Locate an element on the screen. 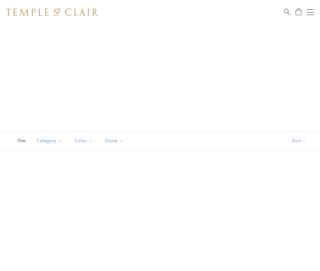  a: Open Shopping Bag is located at coordinates (299, 12).